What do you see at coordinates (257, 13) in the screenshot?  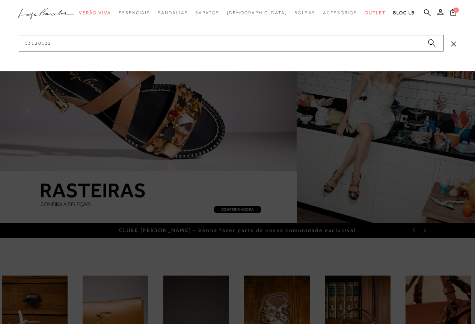 I see `a: noSubCategoriesText` at bounding box center [257, 13].